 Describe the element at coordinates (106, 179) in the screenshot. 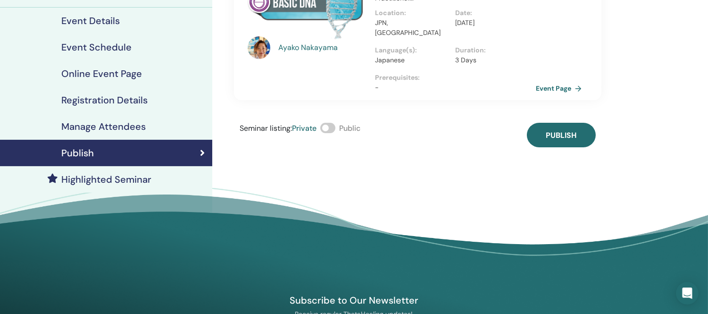

I see `h4: Highlighted Seminar` at that location.